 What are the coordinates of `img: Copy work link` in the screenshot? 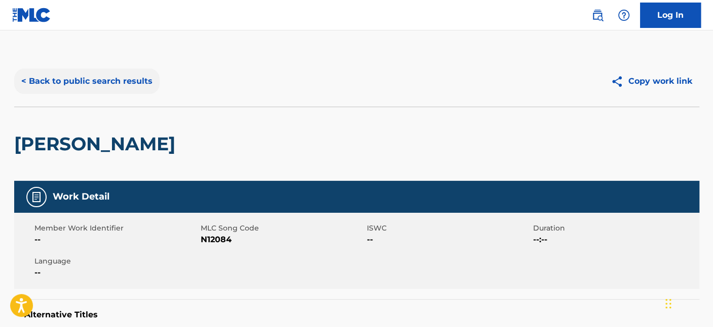 It's located at (620, 81).